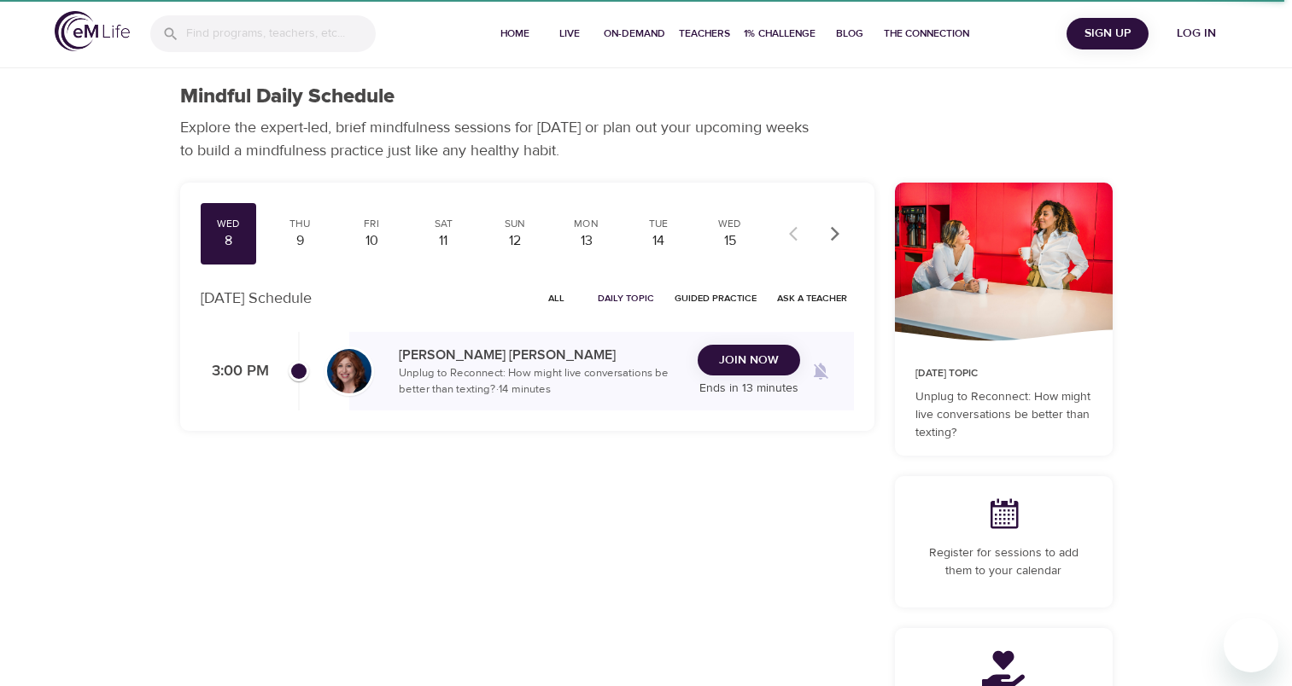 This screenshot has height=686, width=1292. What do you see at coordinates (349, 371) in the screenshot?
I see `img: Elaine_Smookler-min.jpg` at bounding box center [349, 371].